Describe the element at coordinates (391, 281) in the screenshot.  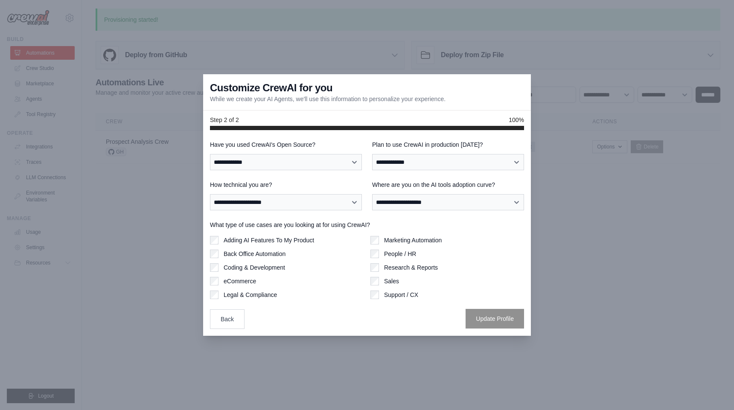
I see `label: Sales` at that location.